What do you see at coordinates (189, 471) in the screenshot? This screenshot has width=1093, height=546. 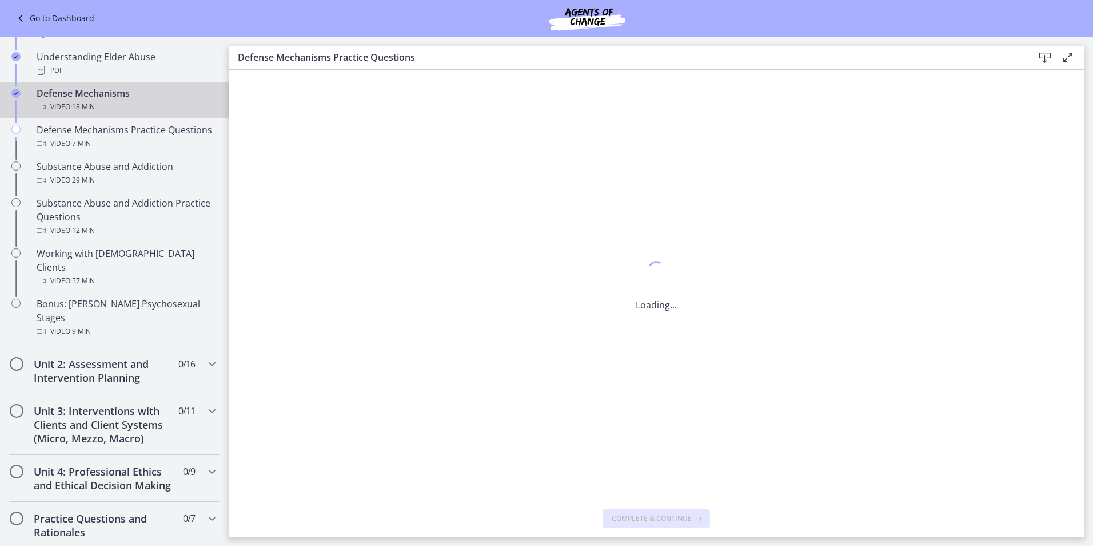 I see `span: 0 / 9` at bounding box center [189, 471].